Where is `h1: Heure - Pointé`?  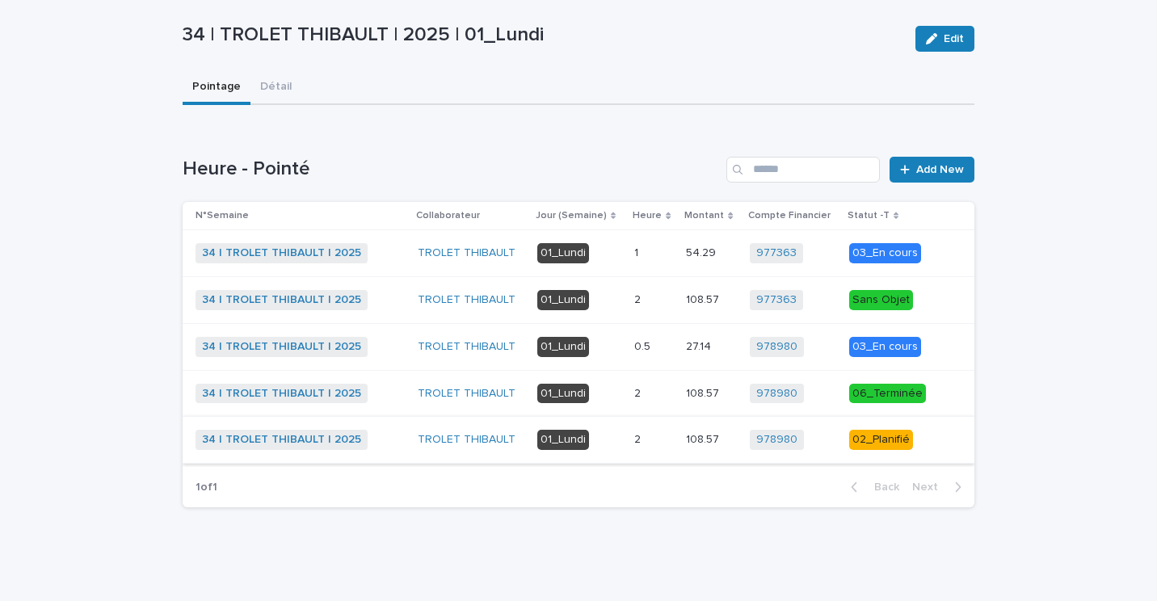 h1: Heure - Pointé is located at coordinates (451, 169).